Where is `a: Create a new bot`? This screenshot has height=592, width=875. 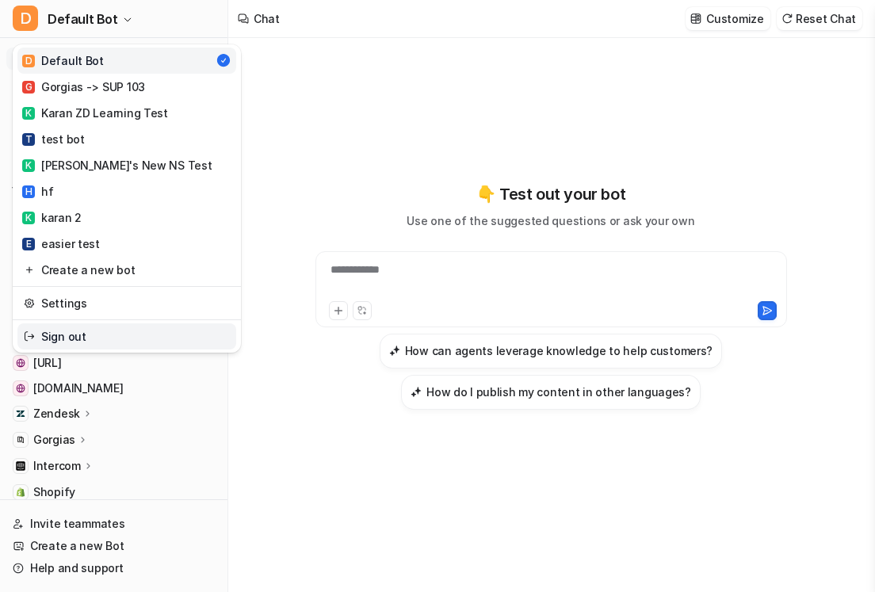
a: Create a new bot is located at coordinates (127, 269).